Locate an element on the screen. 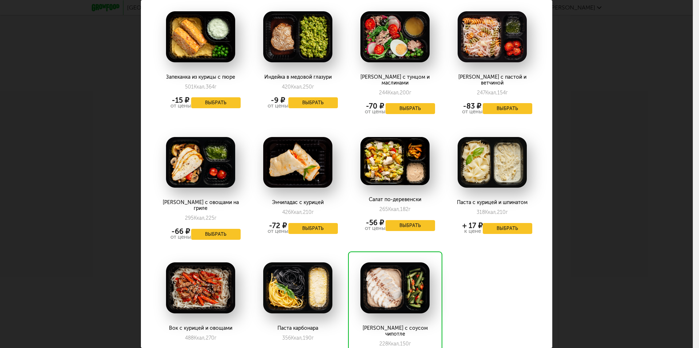 This screenshot has height=348, width=699. img: big_hVvJFsebB7Et0wel.png is located at coordinates (201, 162).